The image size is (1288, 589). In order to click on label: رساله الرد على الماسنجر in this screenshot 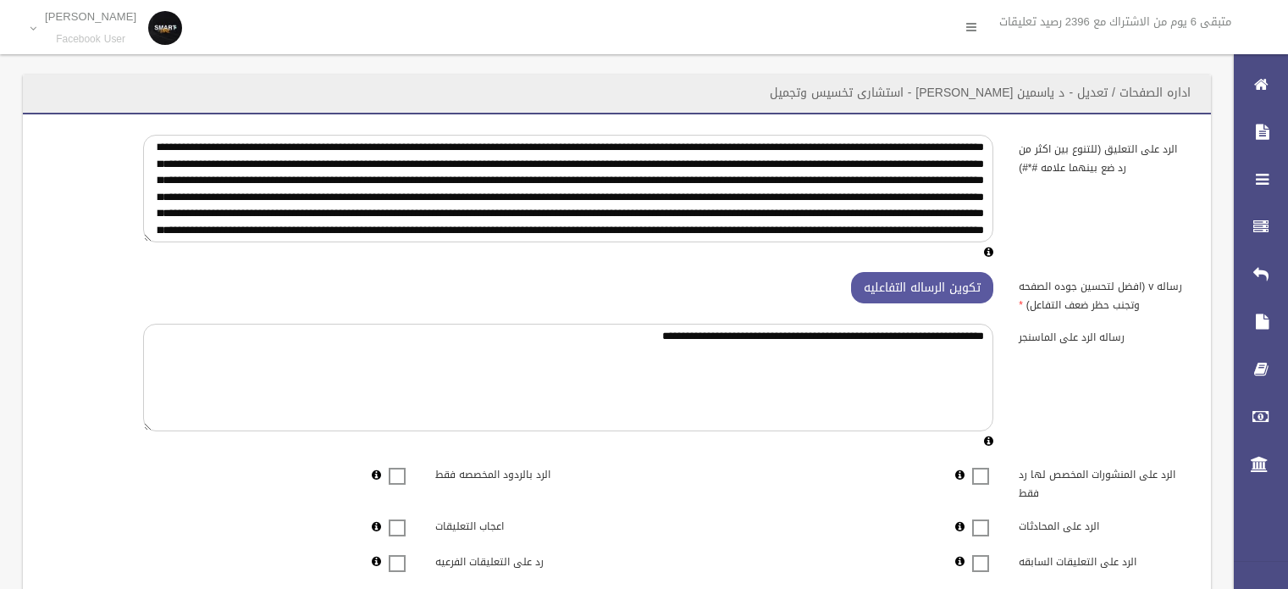, I will do `click(1103, 335)`.